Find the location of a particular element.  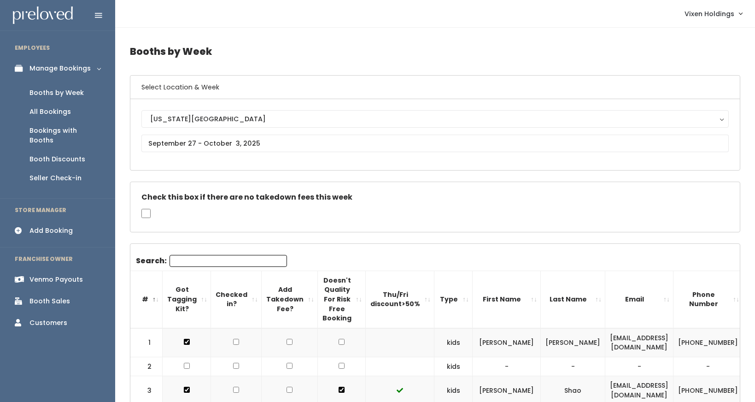

th: Email: activate to sort column ascending is located at coordinates (640, 299).